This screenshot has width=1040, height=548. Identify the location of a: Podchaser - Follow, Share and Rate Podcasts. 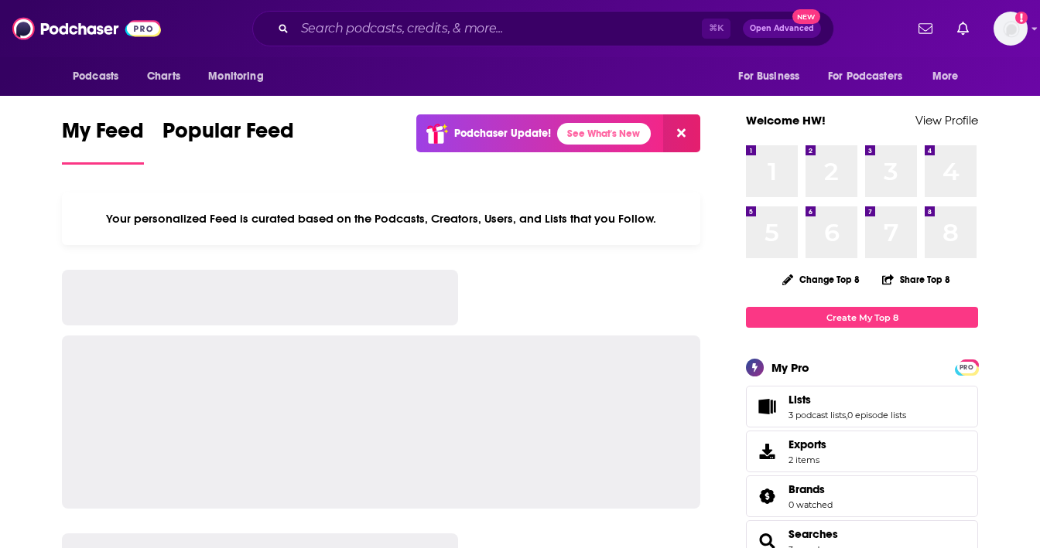
(87, 29).